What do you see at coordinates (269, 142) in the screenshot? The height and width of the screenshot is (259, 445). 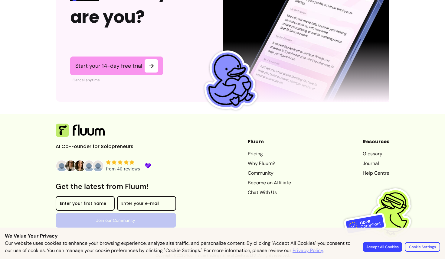 I see `header: Fluum` at bounding box center [269, 142].